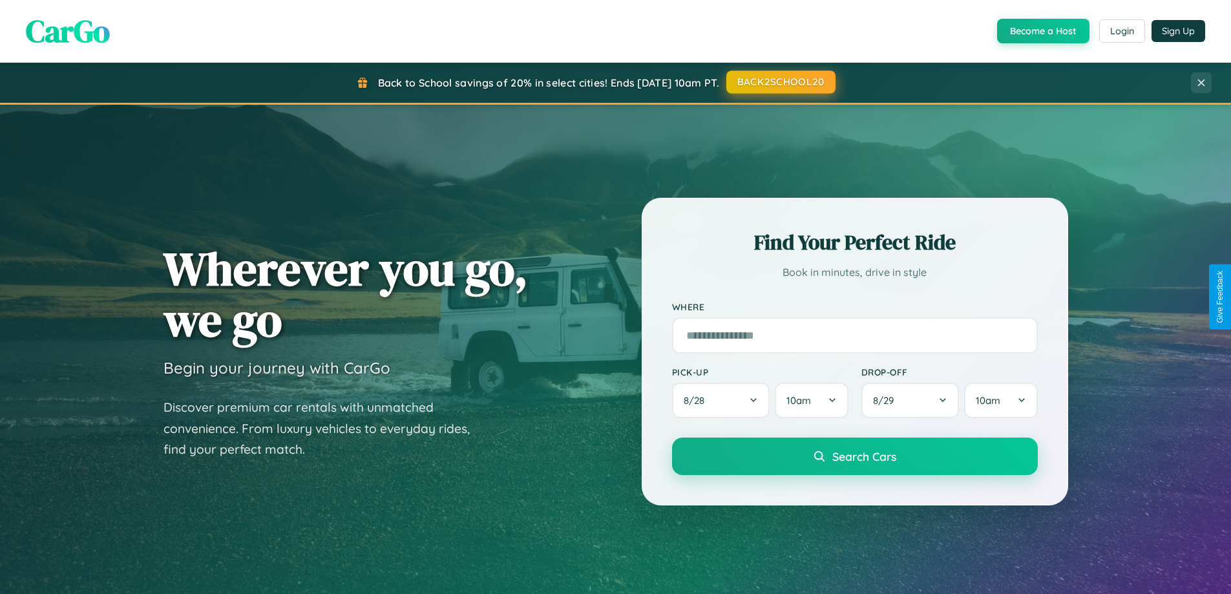  Describe the element at coordinates (1220, 296) in the screenshot. I see `div: Give Feedback` at that location.